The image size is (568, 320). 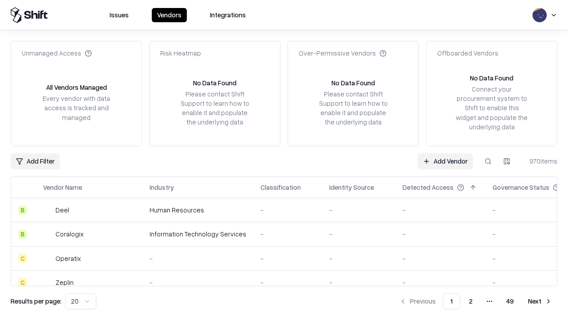 I want to click on p: Results per page:, so click(x=36, y=301).